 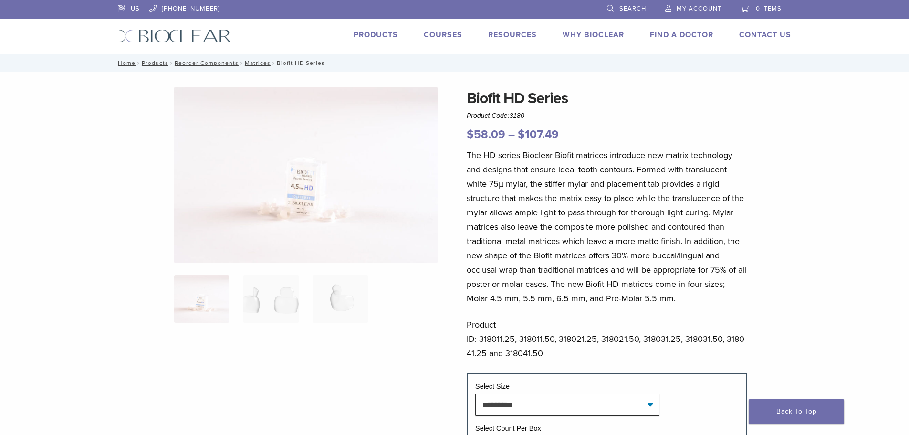 What do you see at coordinates (607, 98) in the screenshot?
I see `h1: Biofit HD Series` at bounding box center [607, 98].